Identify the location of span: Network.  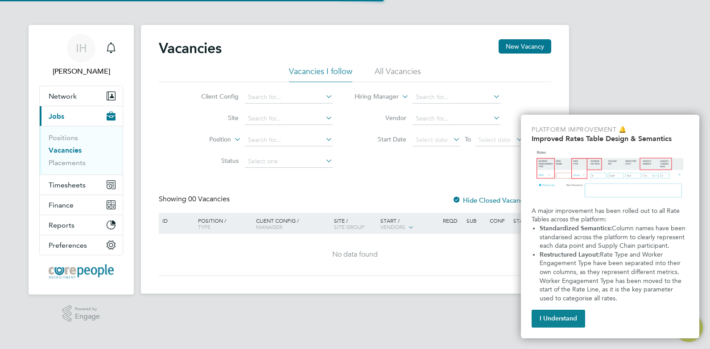
(62, 96).